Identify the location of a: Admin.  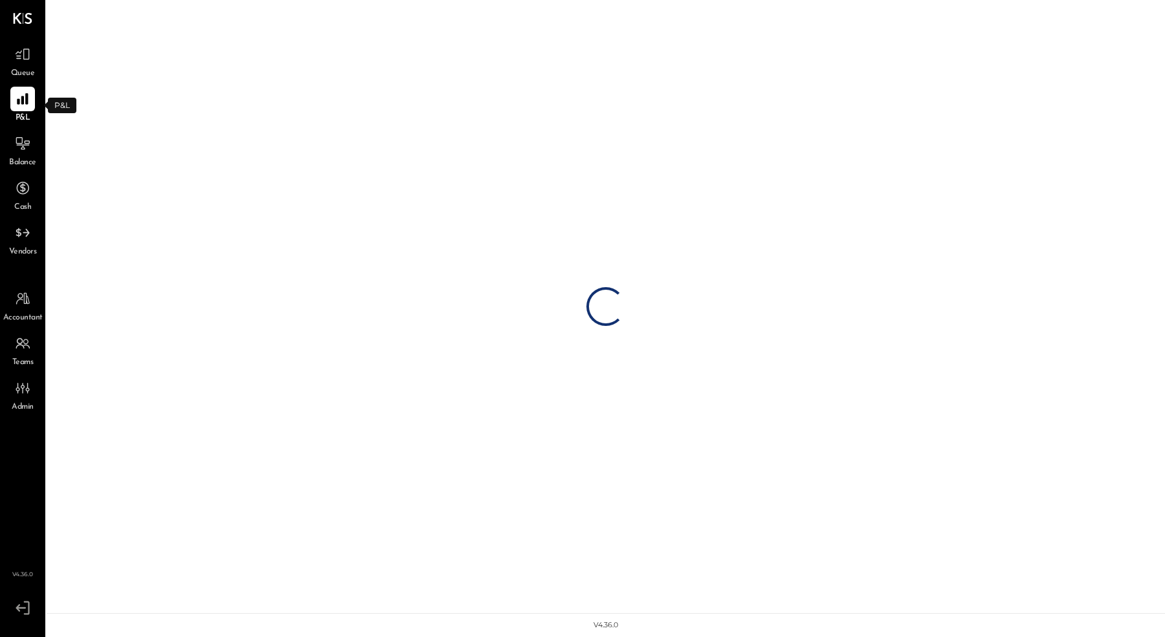
(23, 395).